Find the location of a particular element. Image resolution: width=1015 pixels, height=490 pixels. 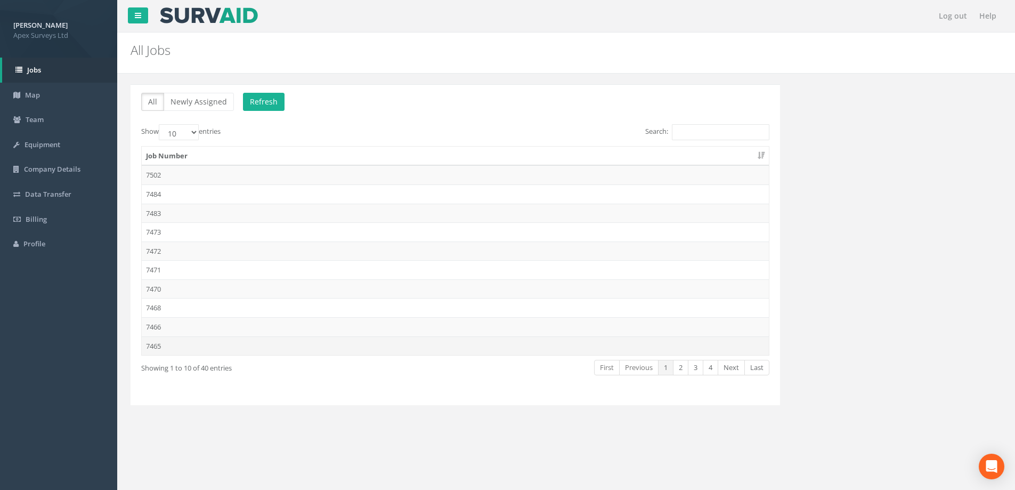

label: Show entries is located at coordinates (181, 132).